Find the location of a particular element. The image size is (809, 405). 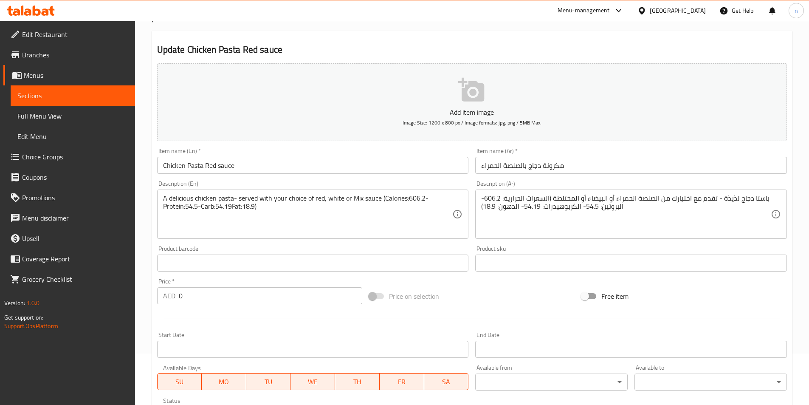

div: Menu-management is located at coordinates (583, 11).